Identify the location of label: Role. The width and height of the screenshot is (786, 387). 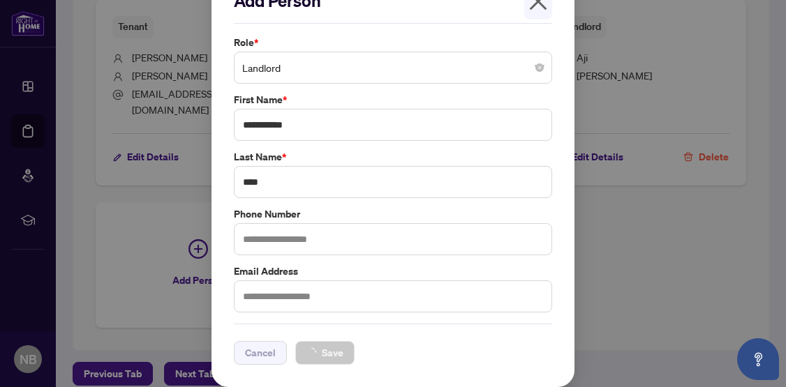
(393, 43).